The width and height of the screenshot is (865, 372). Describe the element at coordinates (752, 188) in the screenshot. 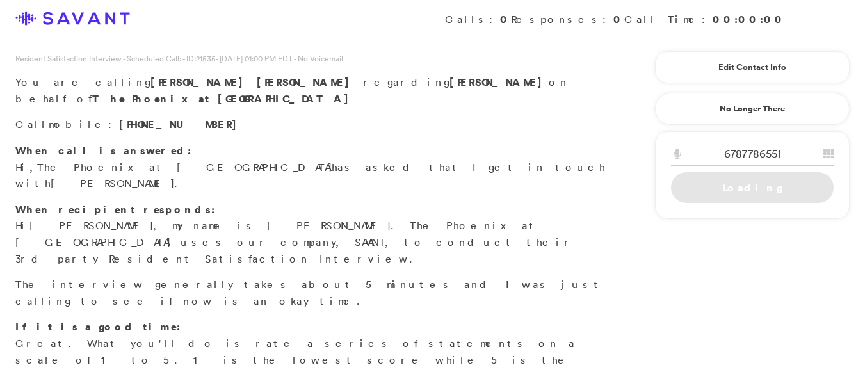

I see `a: Loading` at that location.